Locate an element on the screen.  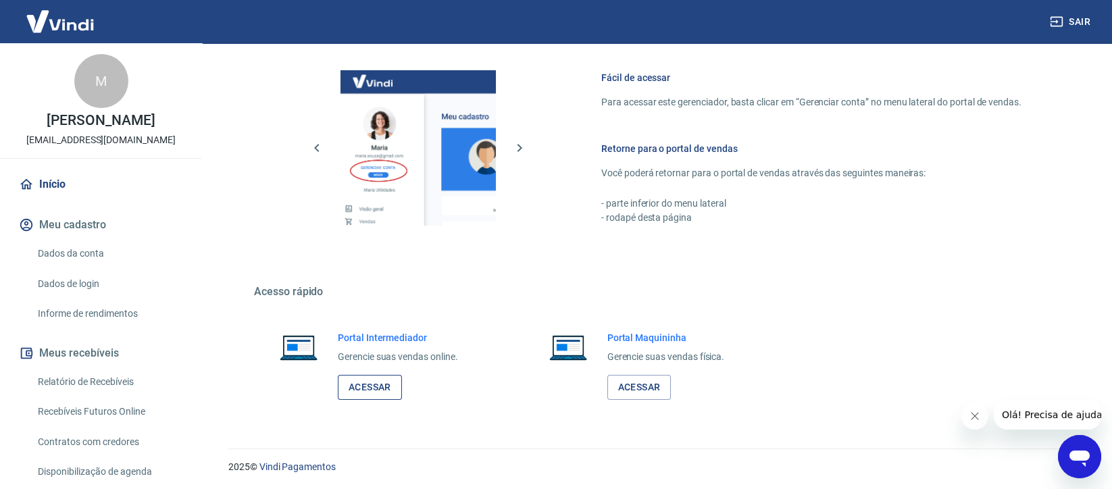
a: Dados de login is located at coordinates (109, 284).